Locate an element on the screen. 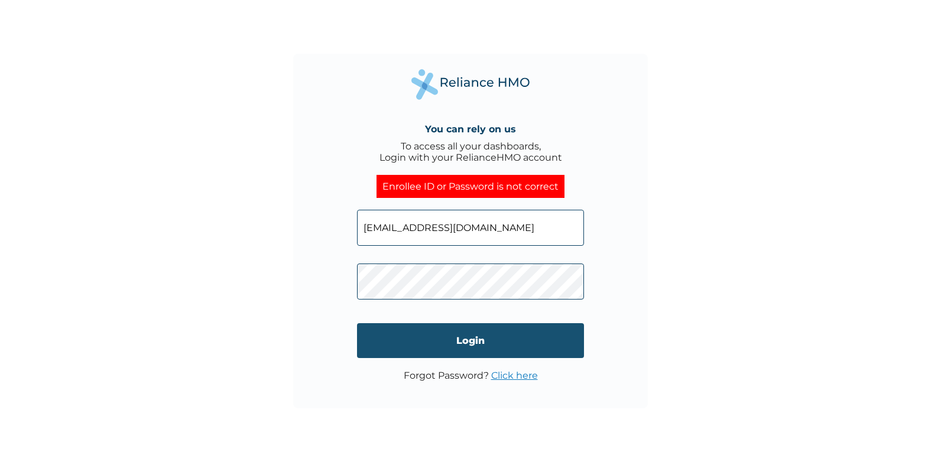  h4: You can rely on us is located at coordinates (470, 129).